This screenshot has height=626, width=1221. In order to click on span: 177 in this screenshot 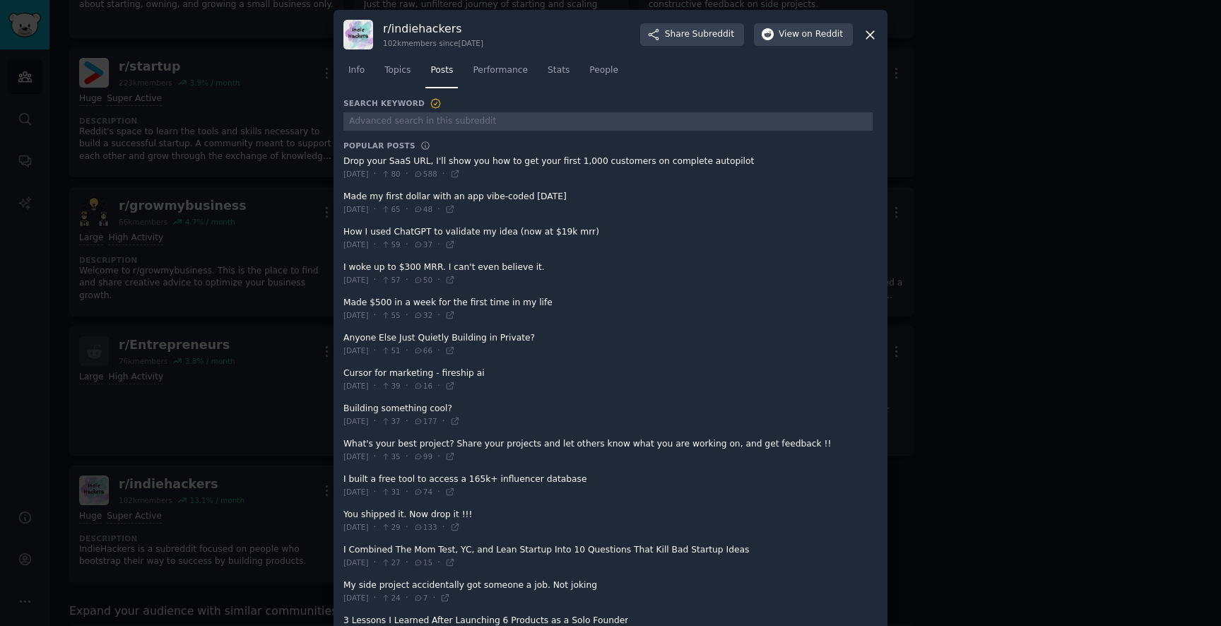, I will do `click(425, 421)`.